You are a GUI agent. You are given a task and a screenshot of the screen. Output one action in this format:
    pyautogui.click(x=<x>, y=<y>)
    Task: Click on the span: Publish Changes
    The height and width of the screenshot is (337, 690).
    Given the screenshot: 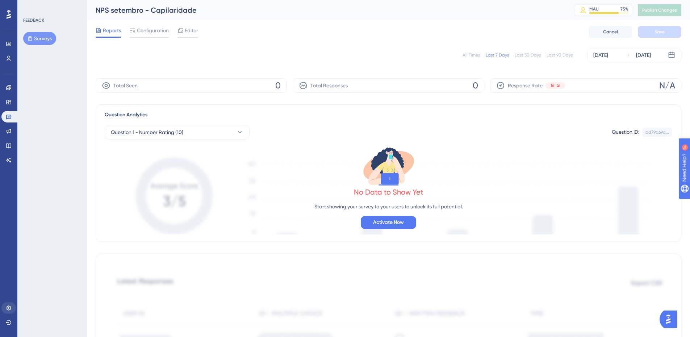 What is the action you would take?
    pyautogui.click(x=660, y=10)
    